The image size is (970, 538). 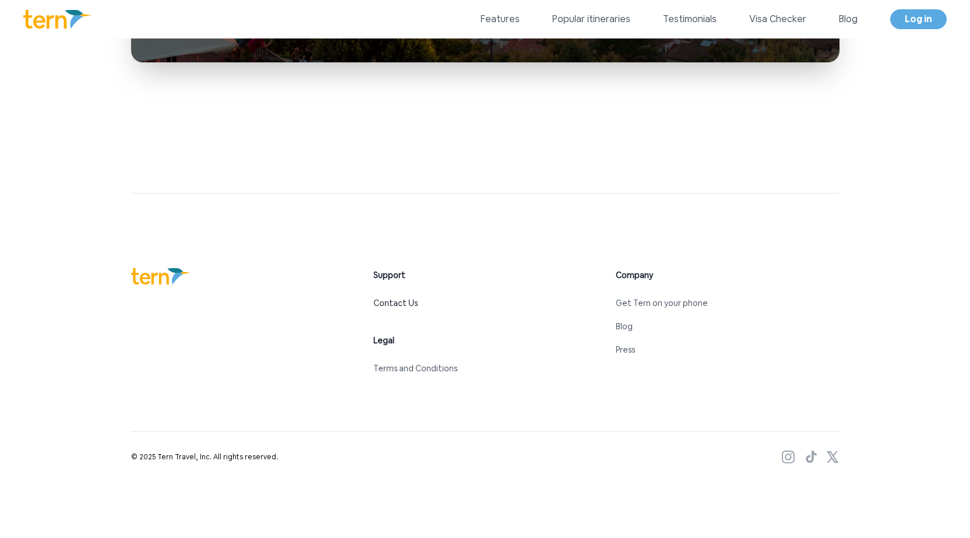 I want to click on a: Contact Us, so click(x=395, y=303).